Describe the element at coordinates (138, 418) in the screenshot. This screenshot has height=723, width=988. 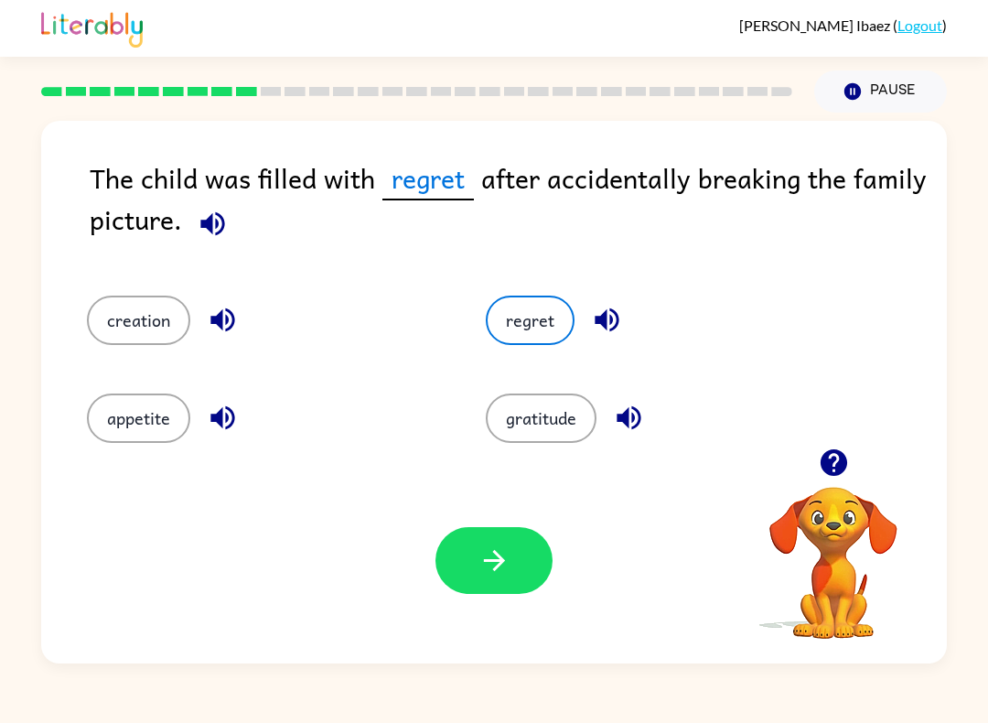
I see `button: appetite` at that location.